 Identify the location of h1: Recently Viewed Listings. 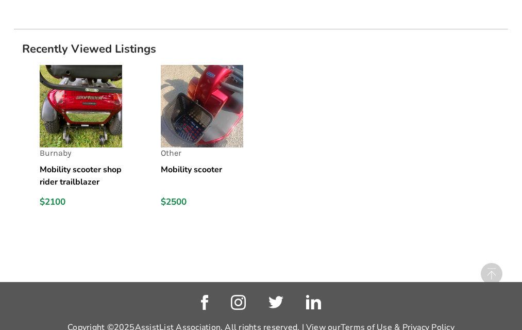
(261, 49).